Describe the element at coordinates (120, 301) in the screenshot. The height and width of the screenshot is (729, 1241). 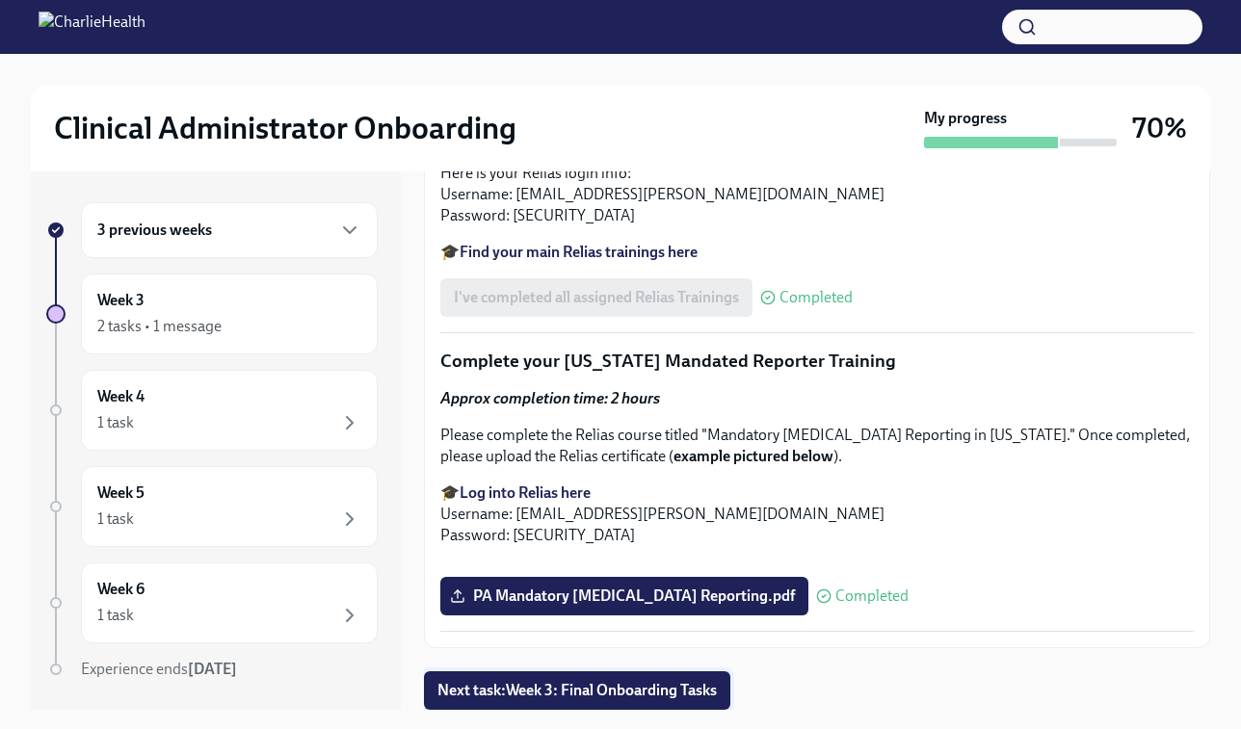
I see `h6: Week 3` at that location.